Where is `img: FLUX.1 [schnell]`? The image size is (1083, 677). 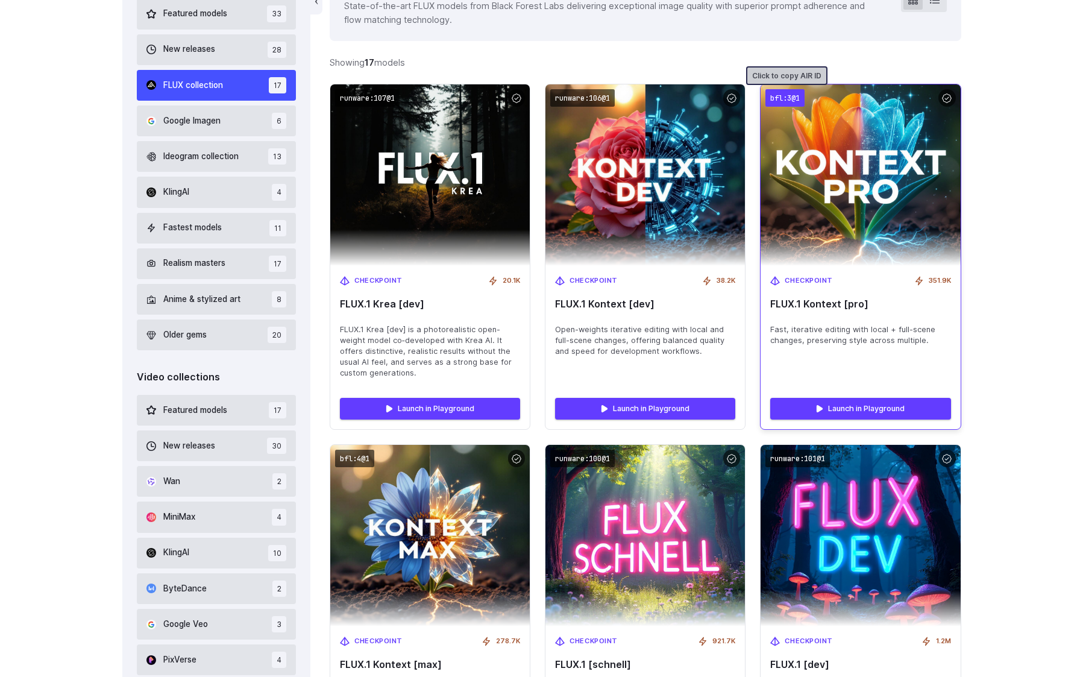
img: FLUX.1 [schnell] is located at coordinates (645, 535).